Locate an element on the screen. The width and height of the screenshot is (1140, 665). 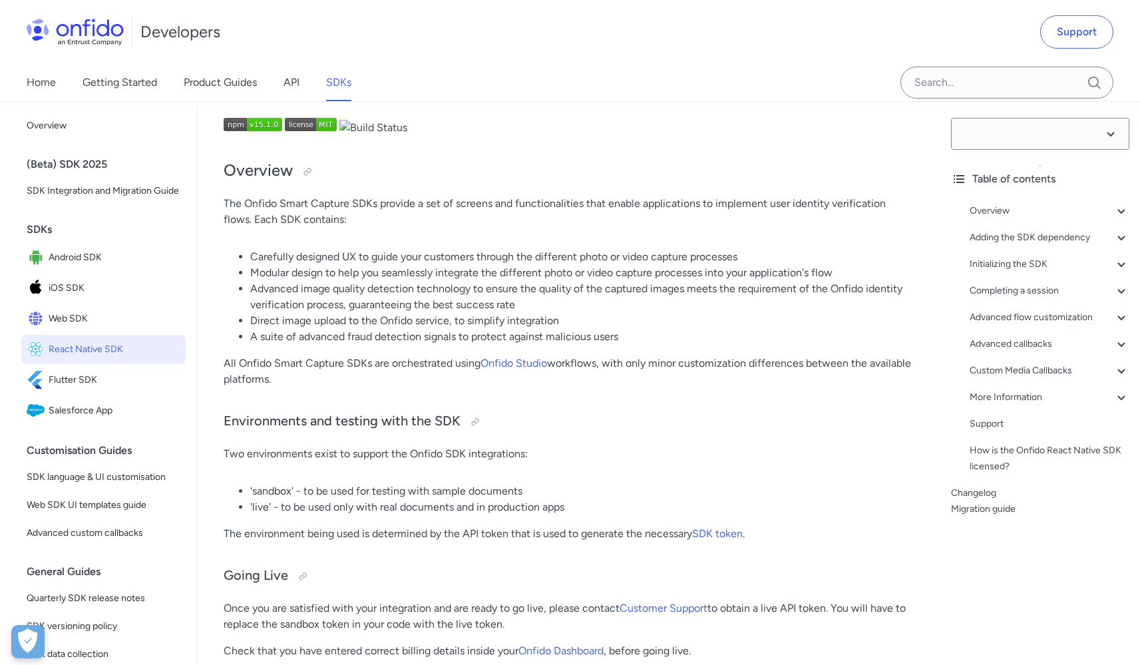
a: Completing a session is located at coordinates (1049, 291).